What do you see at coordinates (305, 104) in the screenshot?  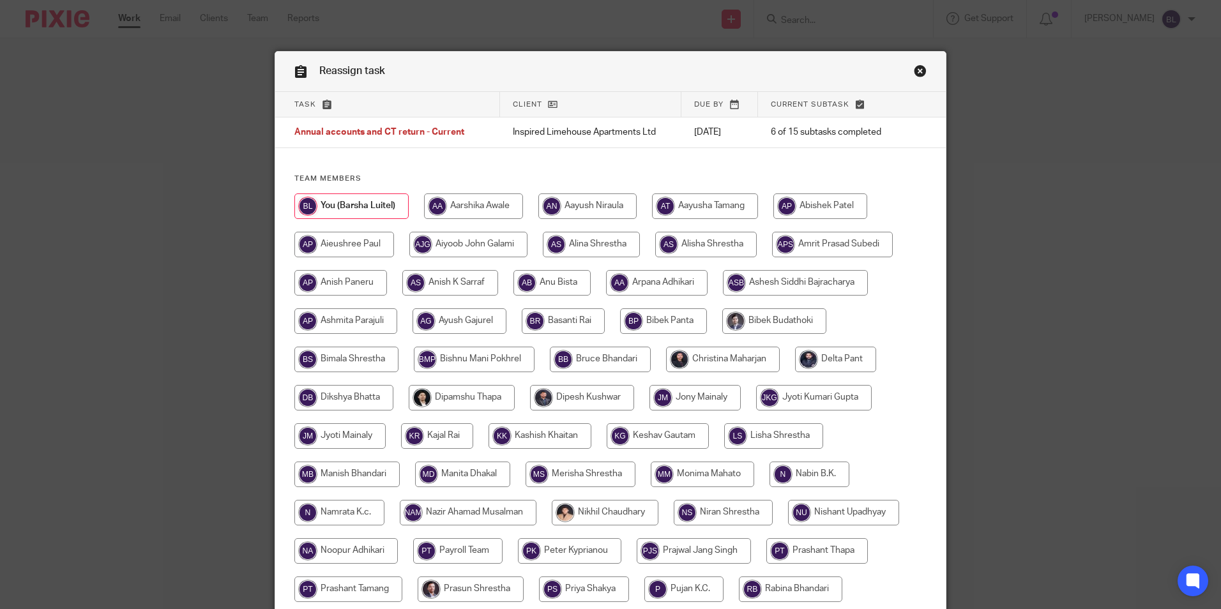 I see `span: Task` at bounding box center [305, 104].